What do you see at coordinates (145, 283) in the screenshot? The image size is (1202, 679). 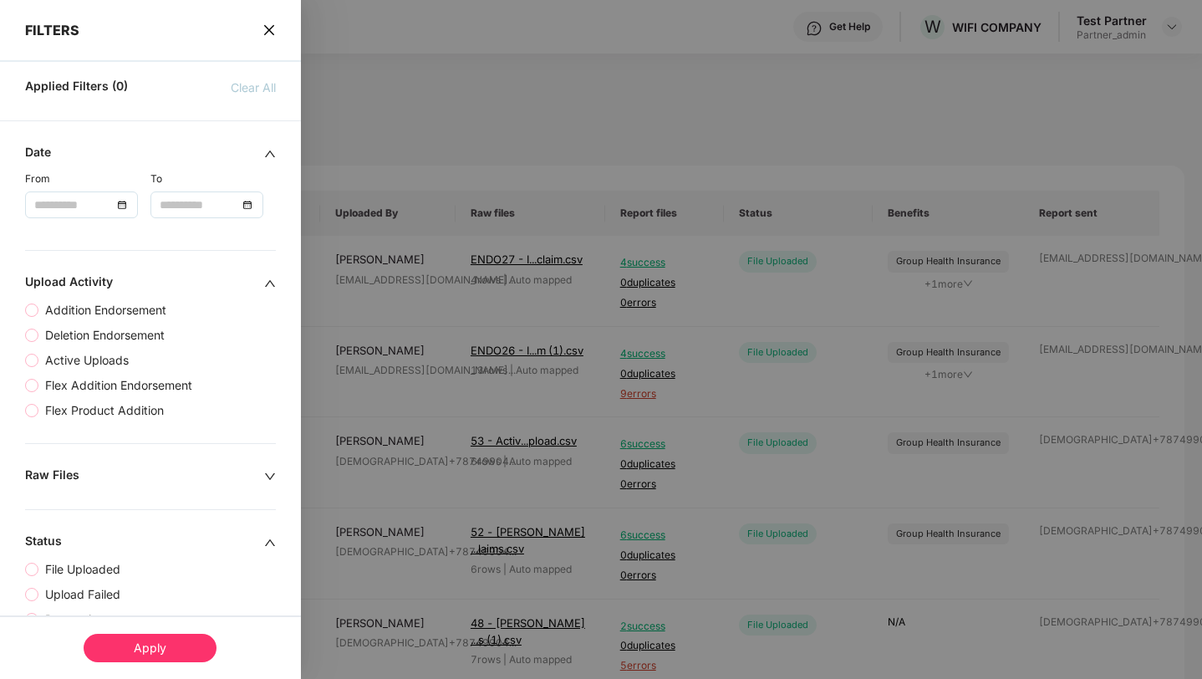 I see `div: Upload Activity` at bounding box center [145, 283].